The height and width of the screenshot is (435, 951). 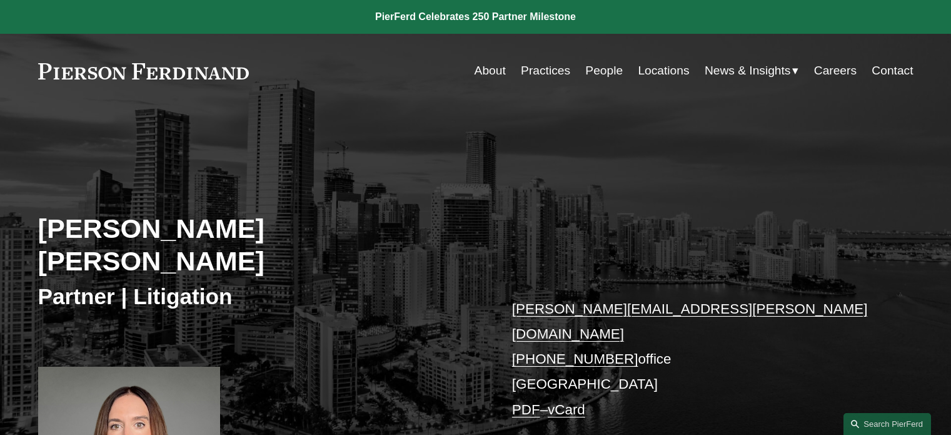 I want to click on span: News & Insights, so click(x=748, y=71).